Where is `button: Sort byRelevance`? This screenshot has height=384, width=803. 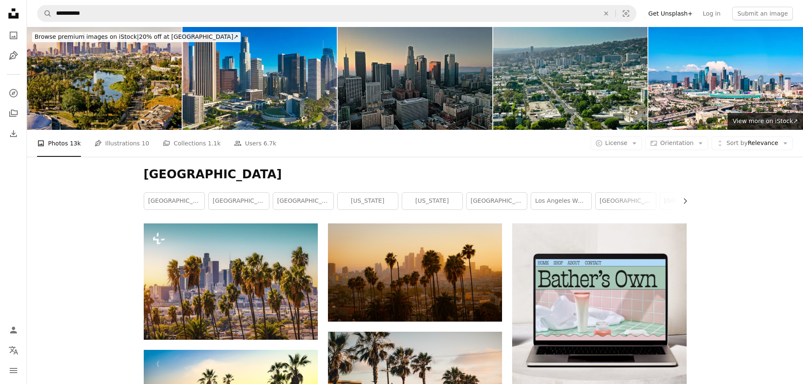 button: Sort byRelevance is located at coordinates (752, 143).